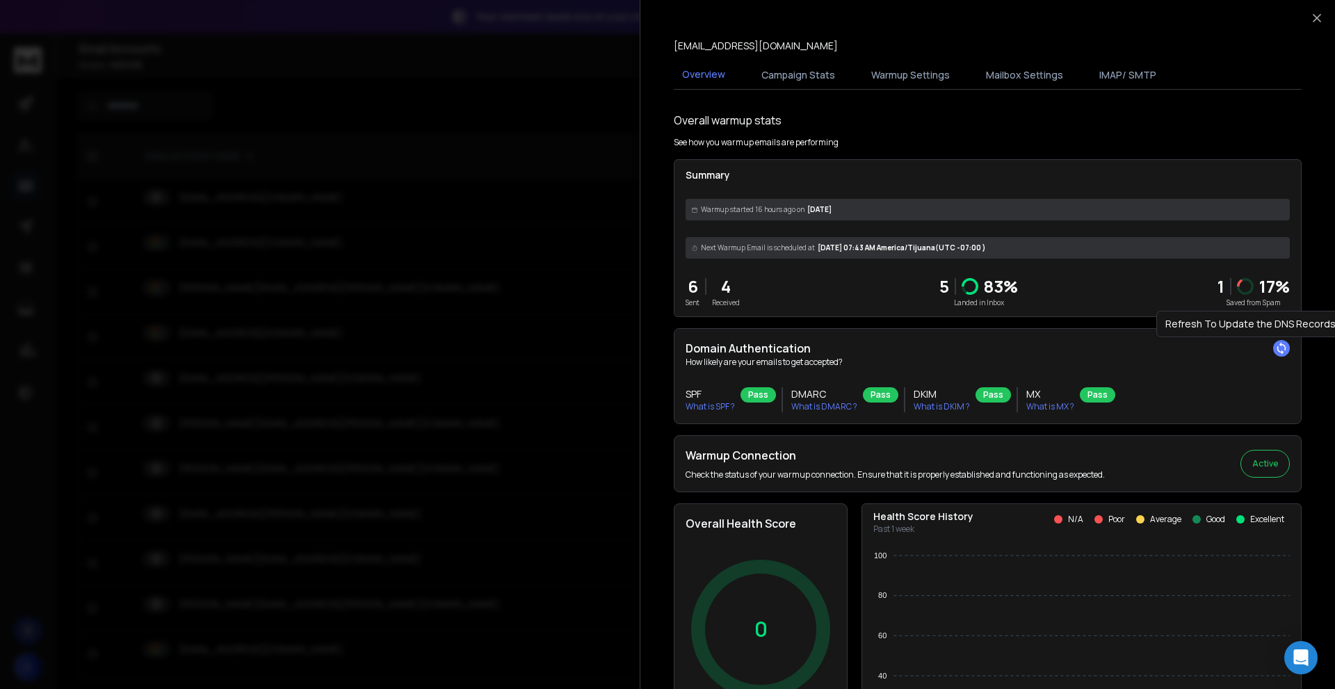 Image resolution: width=1335 pixels, height=689 pixels. Describe the element at coordinates (880, 556) in the screenshot. I see `tspan: 100` at that location.